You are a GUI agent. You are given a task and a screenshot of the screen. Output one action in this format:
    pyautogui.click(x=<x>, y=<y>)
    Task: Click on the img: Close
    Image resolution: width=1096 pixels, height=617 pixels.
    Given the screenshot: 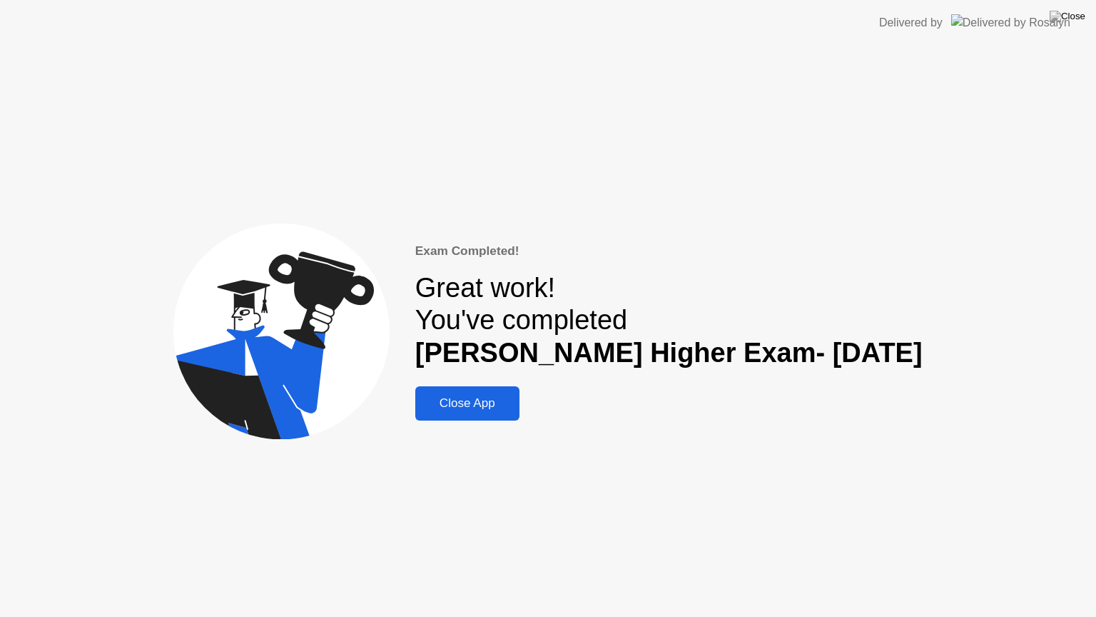 What is the action you would take?
    pyautogui.click(x=1068, y=16)
    